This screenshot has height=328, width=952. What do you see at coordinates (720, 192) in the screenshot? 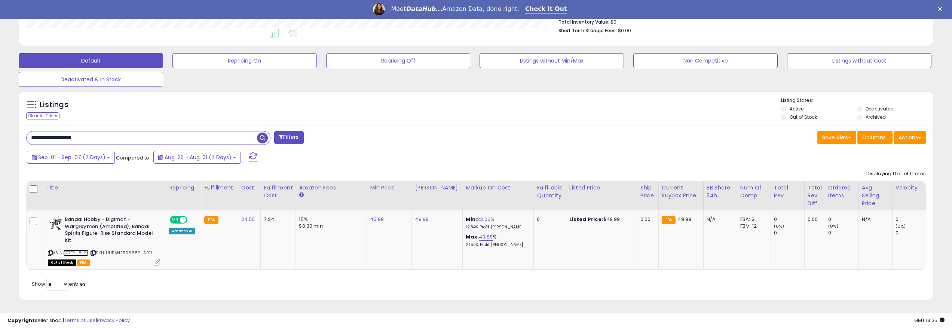
I see `div: BB Share 24h.` at bounding box center [720, 192].